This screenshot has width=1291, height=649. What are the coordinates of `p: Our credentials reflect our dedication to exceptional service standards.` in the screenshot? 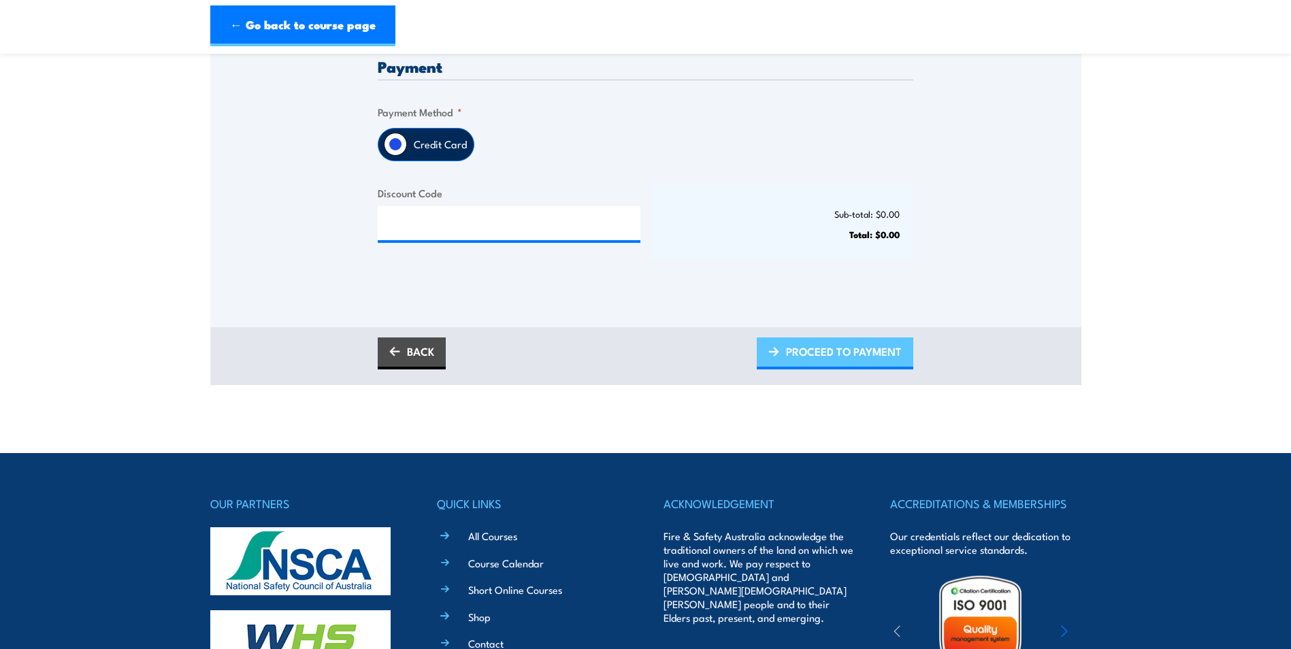 It's located at (985, 543).